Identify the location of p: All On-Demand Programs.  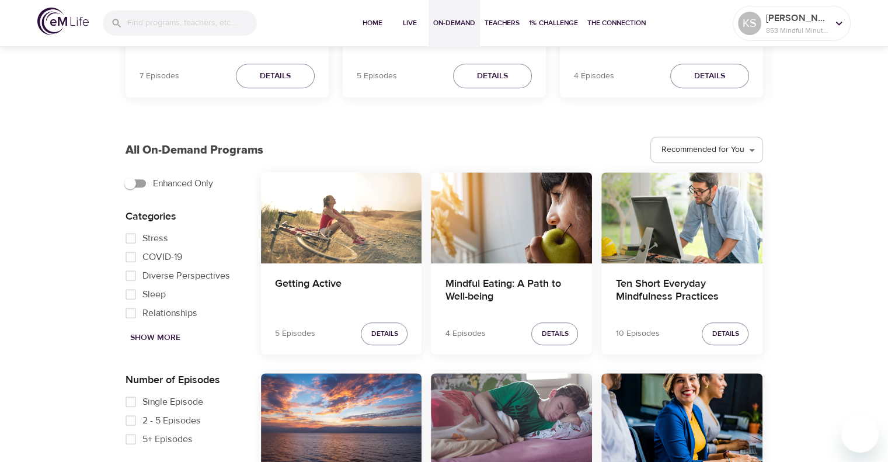
(194, 150).